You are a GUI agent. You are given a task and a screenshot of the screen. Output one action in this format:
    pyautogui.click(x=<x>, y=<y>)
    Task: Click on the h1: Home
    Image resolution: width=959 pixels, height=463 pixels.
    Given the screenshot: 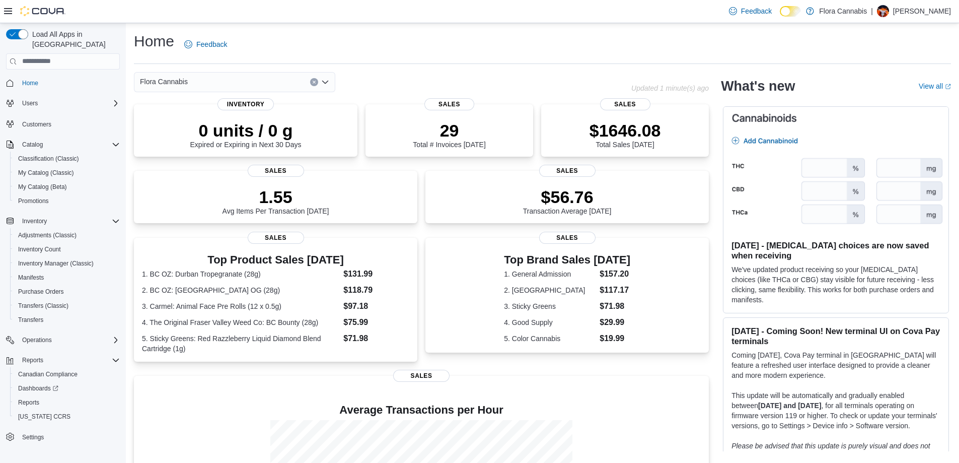 What is the action you would take?
    pyautogui.click(x=154, y=41)
    